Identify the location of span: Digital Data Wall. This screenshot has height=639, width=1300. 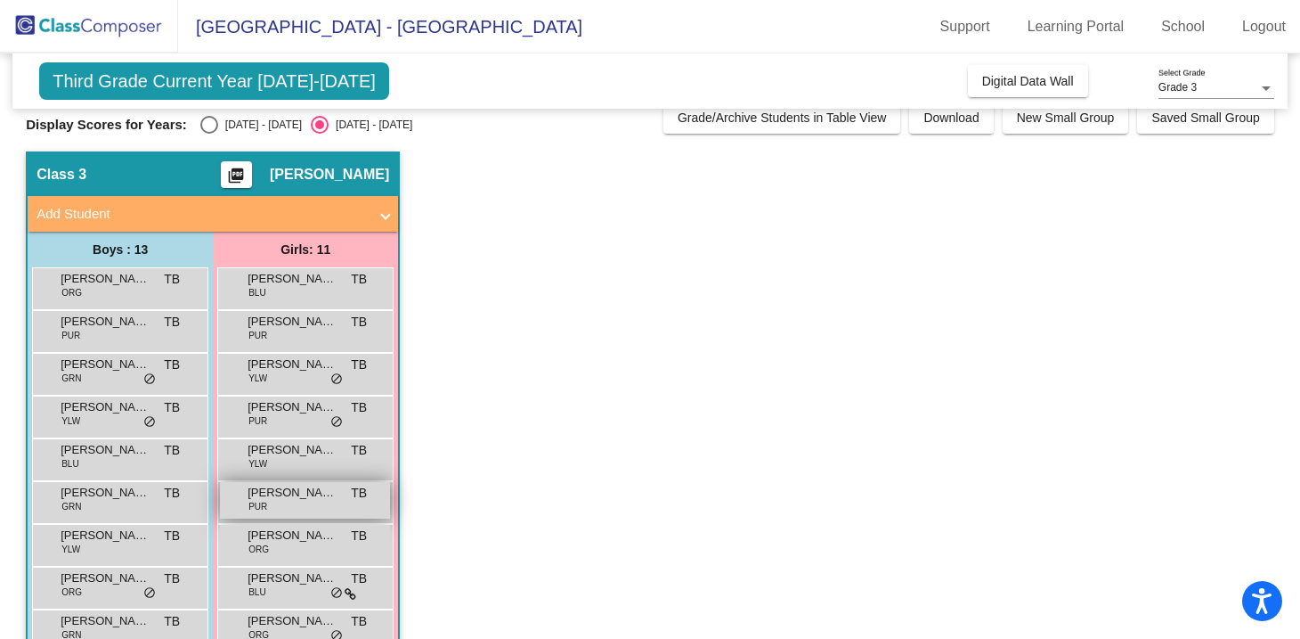
(1028, 81).